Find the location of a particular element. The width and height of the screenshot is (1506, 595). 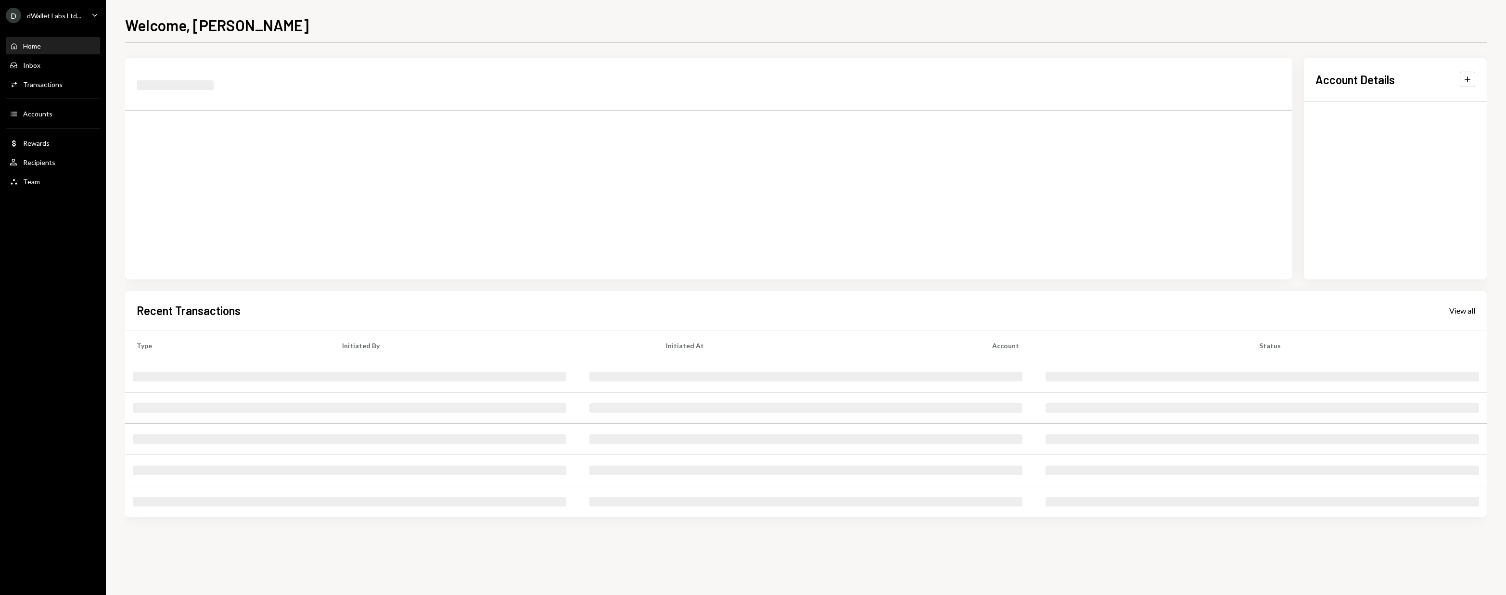

a: Transactions is located at coordinates (53, 84).